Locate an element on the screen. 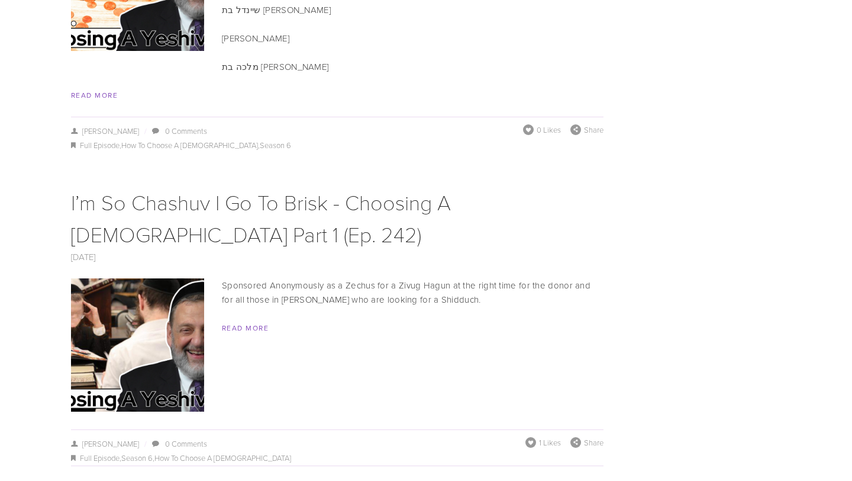 This screenshot has height=481, width=852. span: 1 Likes is located at coordinates (550, 442).